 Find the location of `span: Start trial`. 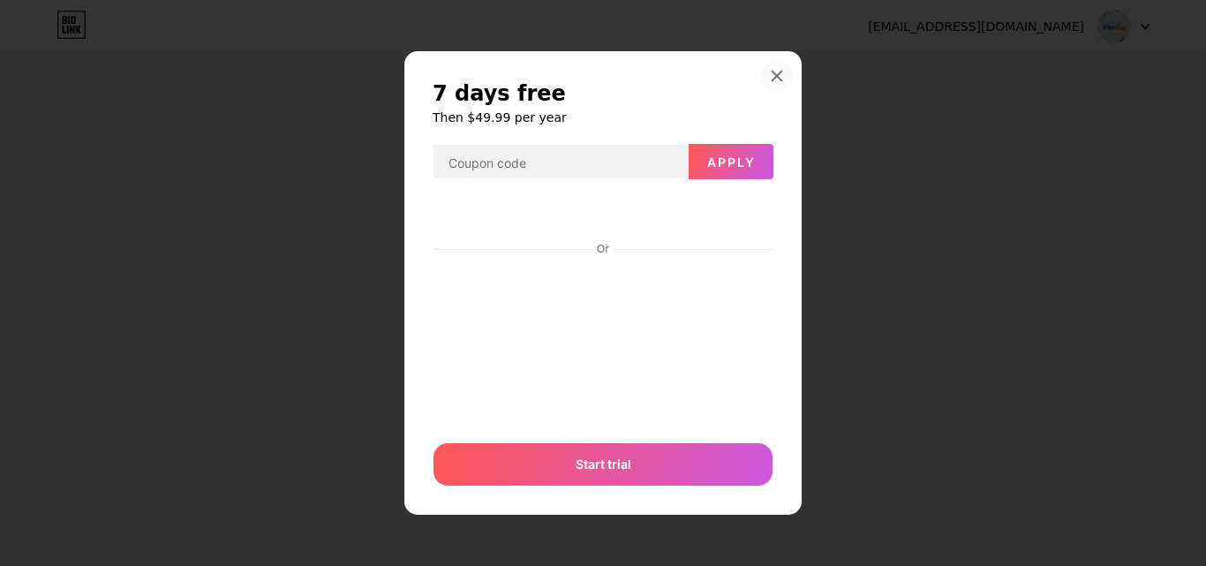

span: Start trial is located at coordinates (603, 464).